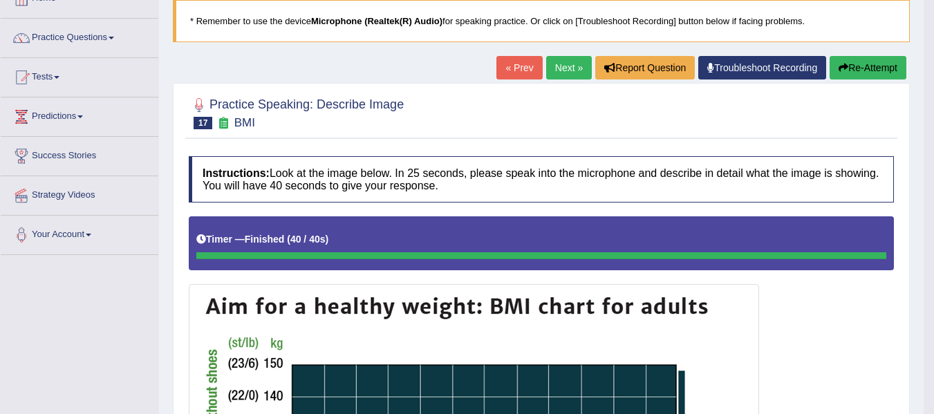 The width and height of the screenshot is (934, 414). I want to click on b: 40 / 40s, so click(308, 239).